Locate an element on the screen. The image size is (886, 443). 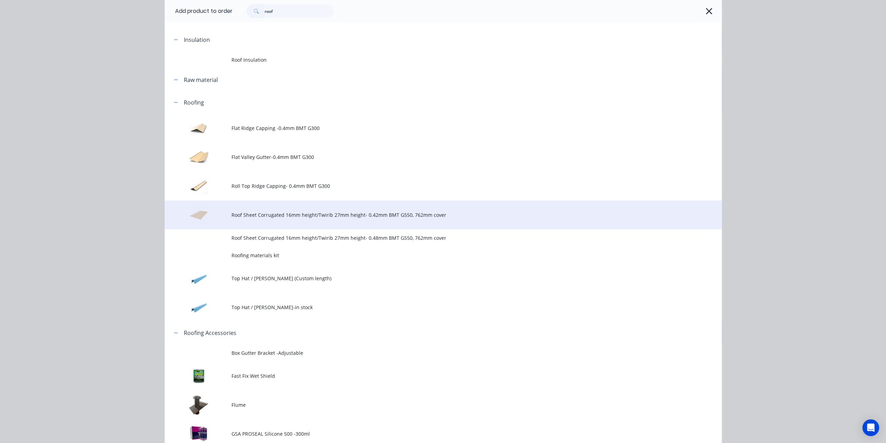
span: Flume is located at coordinates (428, 404).